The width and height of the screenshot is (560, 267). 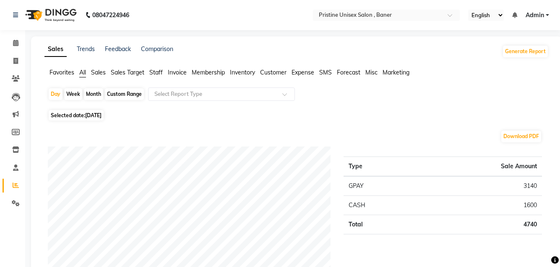 I want to click on td: 3140, so click(x=479, y=186).